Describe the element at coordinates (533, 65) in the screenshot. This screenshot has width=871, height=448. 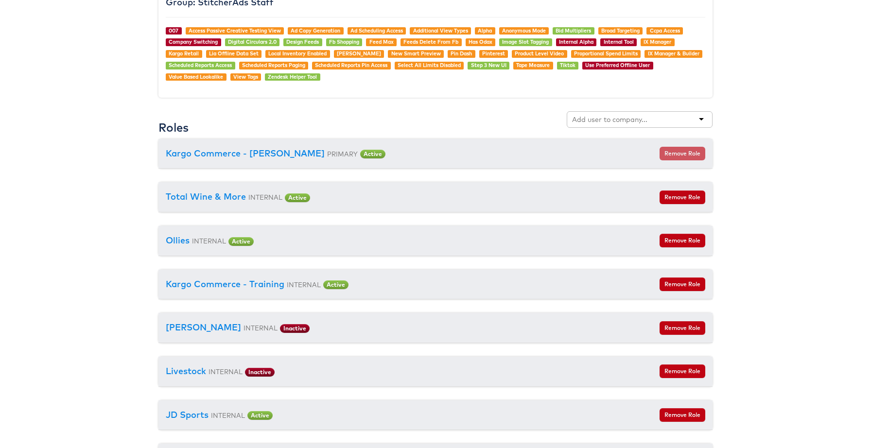
I see `a: Tape Measure` at that location.